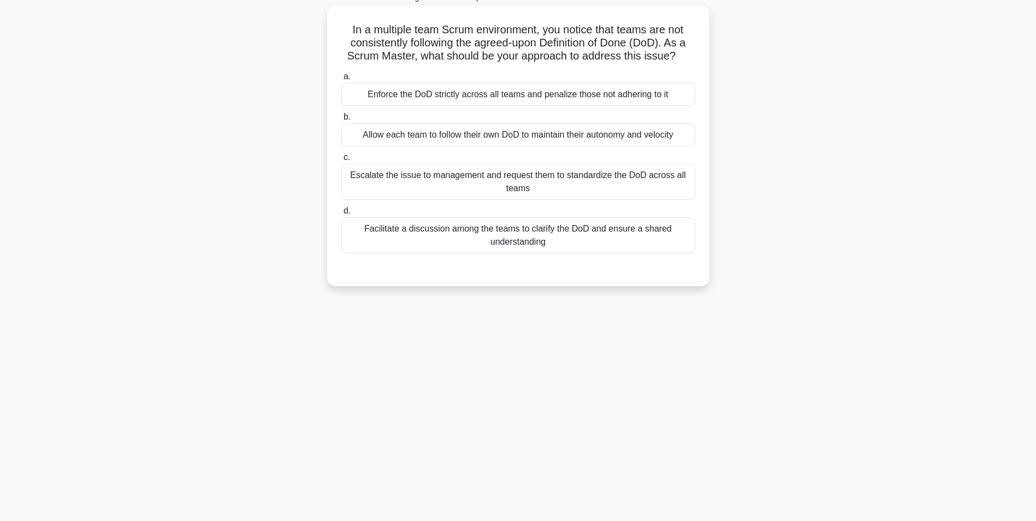 The height and width of the screenshot is (521, 1036). I want to click on div: Enforce the DoD strictly across all teams and penalize those not adhering to it, so click(518, 94).